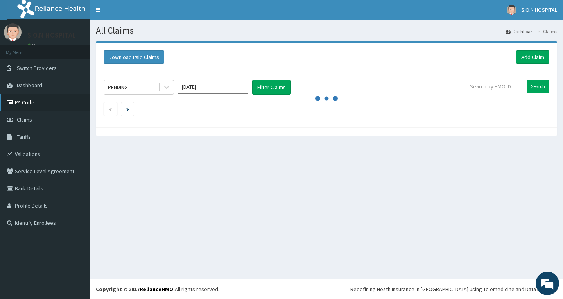 Image resolution: width=563 pixels, height=299 pixels. I want to click on button: Download Paid Claims, so click(134, 57).